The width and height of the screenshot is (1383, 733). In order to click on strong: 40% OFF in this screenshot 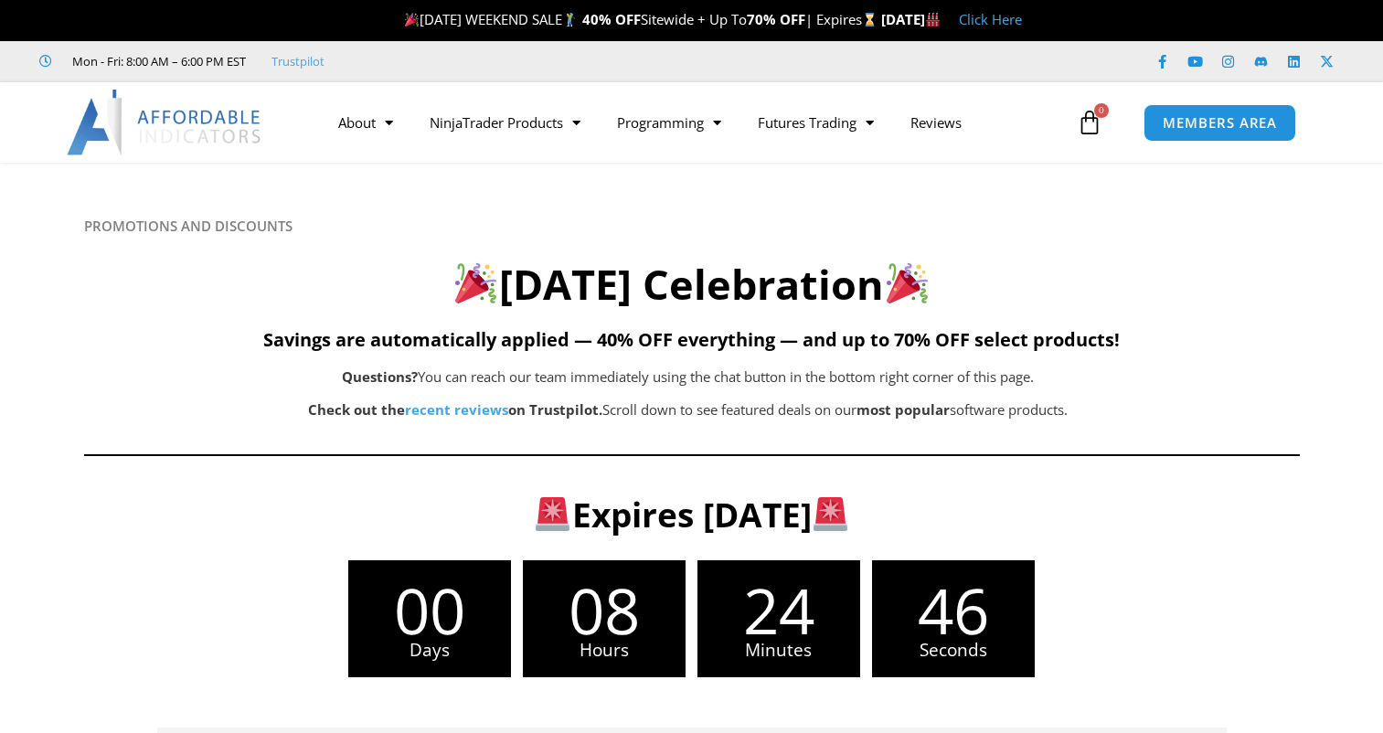, I will do `click(611, 19)`.